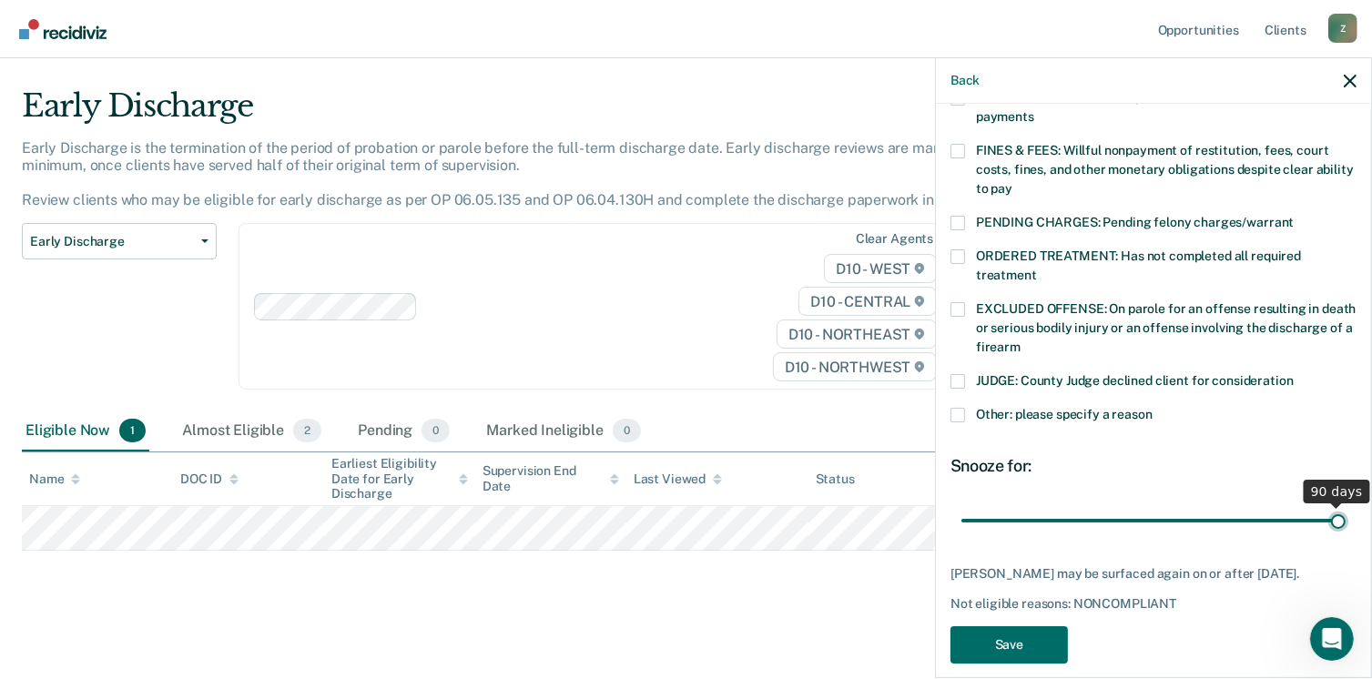 This screenshot has height=679, width=1372. Describe the element at coordinates (551, 479) in the screenshot. I see `div: Supervision End Date` at that location.